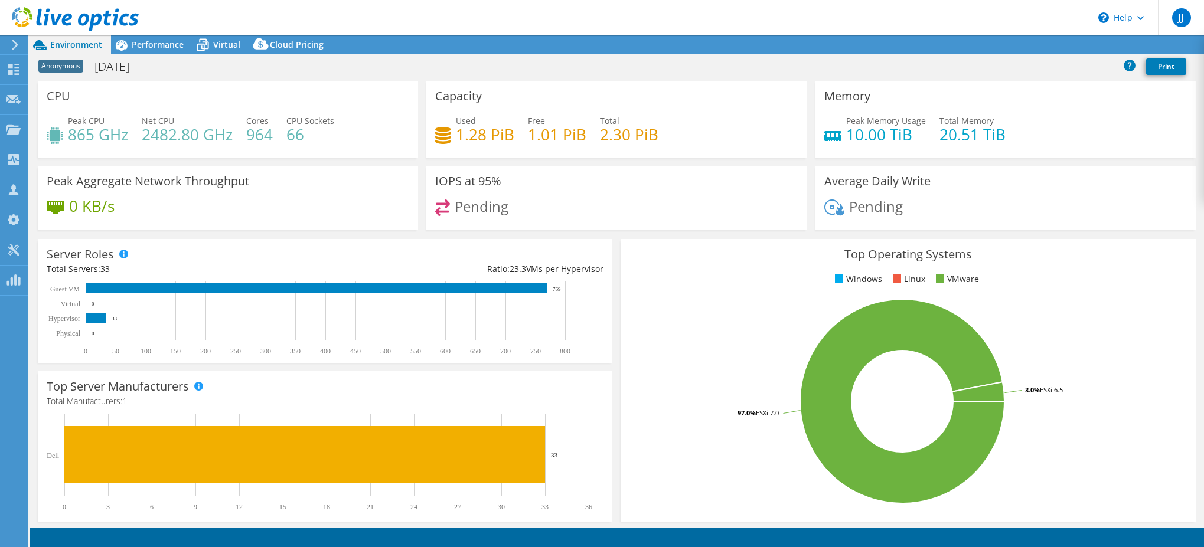 This screenshot has width=1204, height=547. I want to click on h3: Peak Aggregate Network Throughput, so click(148, 181).